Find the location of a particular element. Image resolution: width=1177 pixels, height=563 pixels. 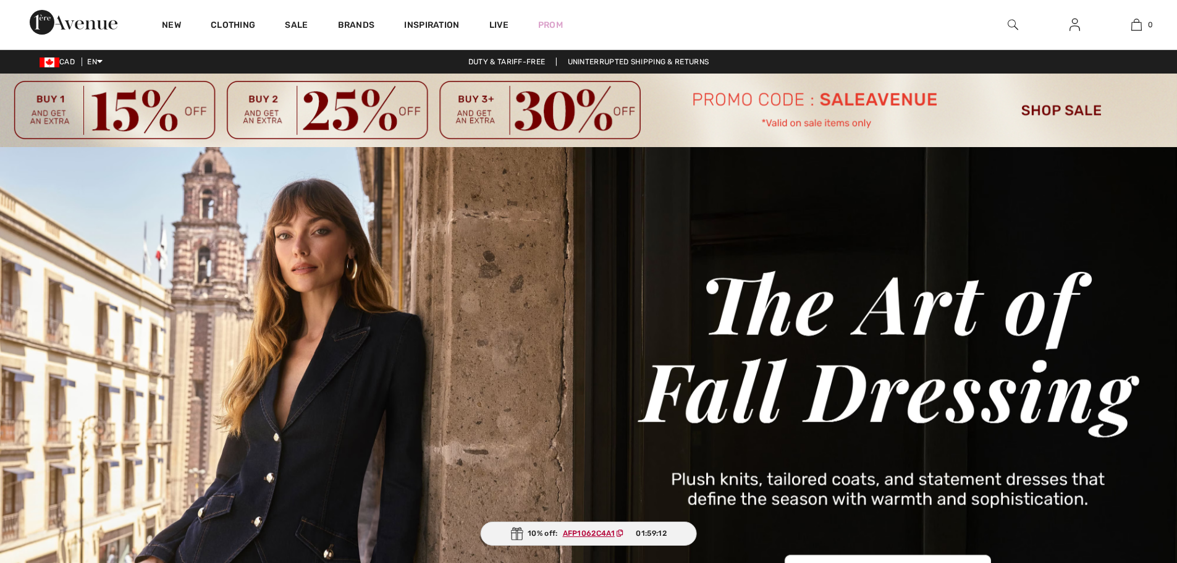

span: CAD is located at coordinates (59, 62).